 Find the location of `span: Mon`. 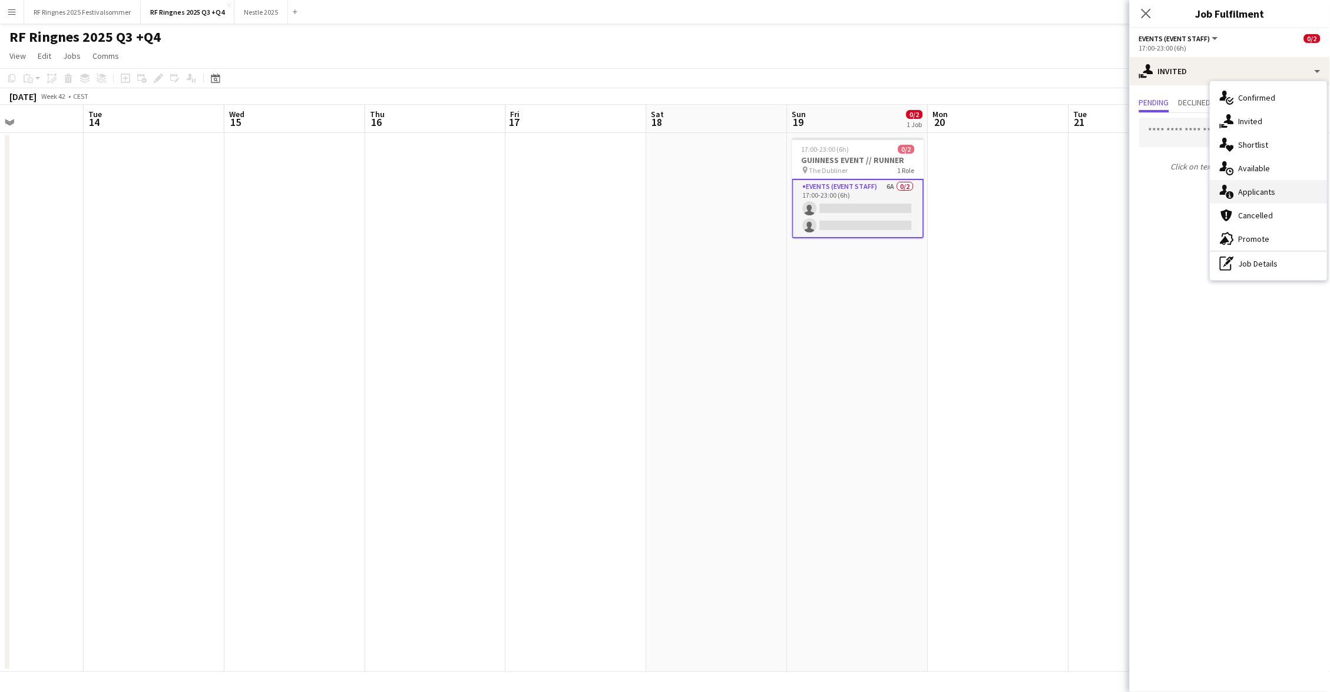

span: Mon is located at coordinates (940, 114).